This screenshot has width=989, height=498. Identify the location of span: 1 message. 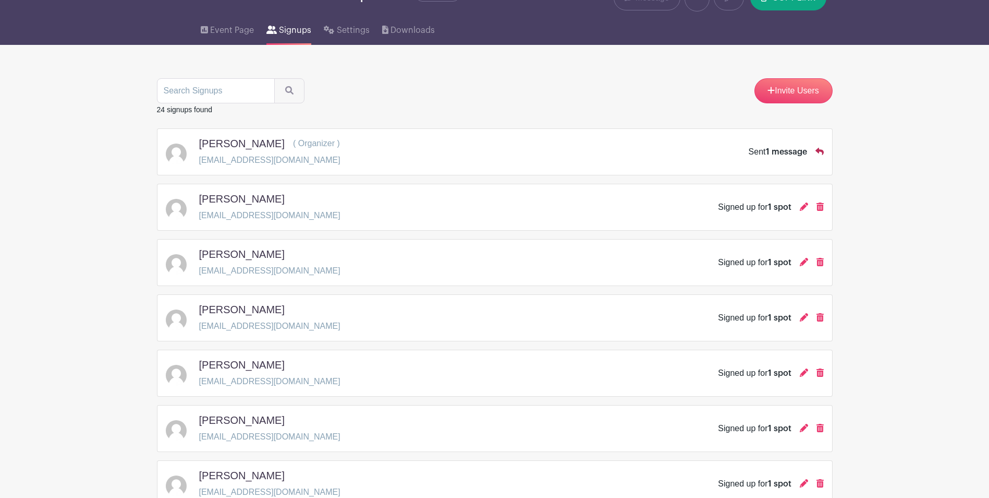
(787, 152).